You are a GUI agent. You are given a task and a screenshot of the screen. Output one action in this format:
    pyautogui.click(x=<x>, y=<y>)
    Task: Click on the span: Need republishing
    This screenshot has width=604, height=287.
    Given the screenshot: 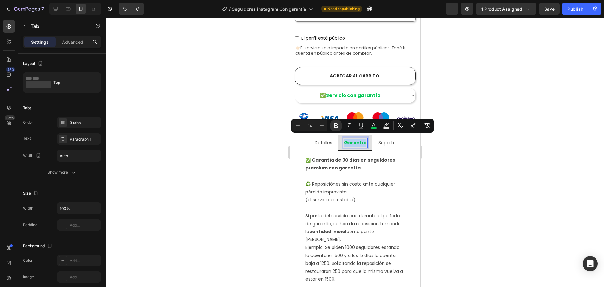 What is the action you would take?
    pyautogui.click(x=344, y=9)
    